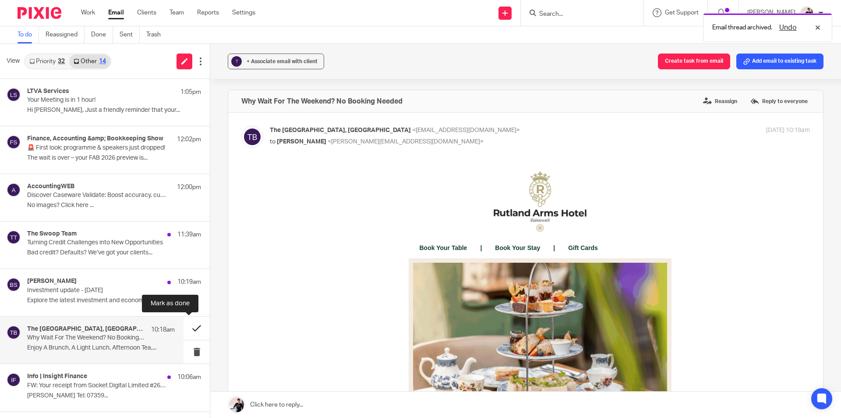 Image resolution: width=841 pixels, height=418 pixels. I want to click on strong: BEAT THE MIDWEEK BLUES, so click(214, 386).